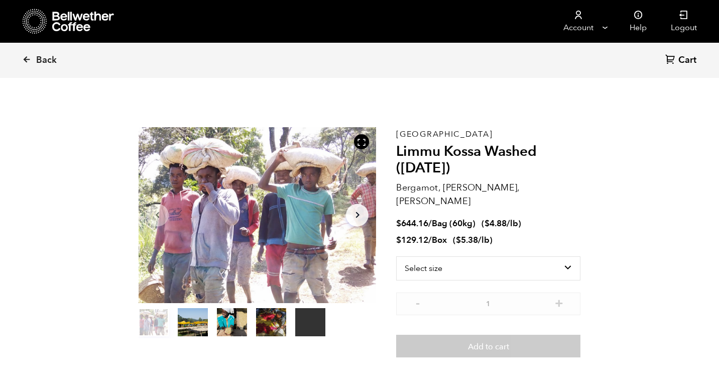 The height and width of the screenshot is (375, 719). I want to click on span: Cart, so click(688, 60).